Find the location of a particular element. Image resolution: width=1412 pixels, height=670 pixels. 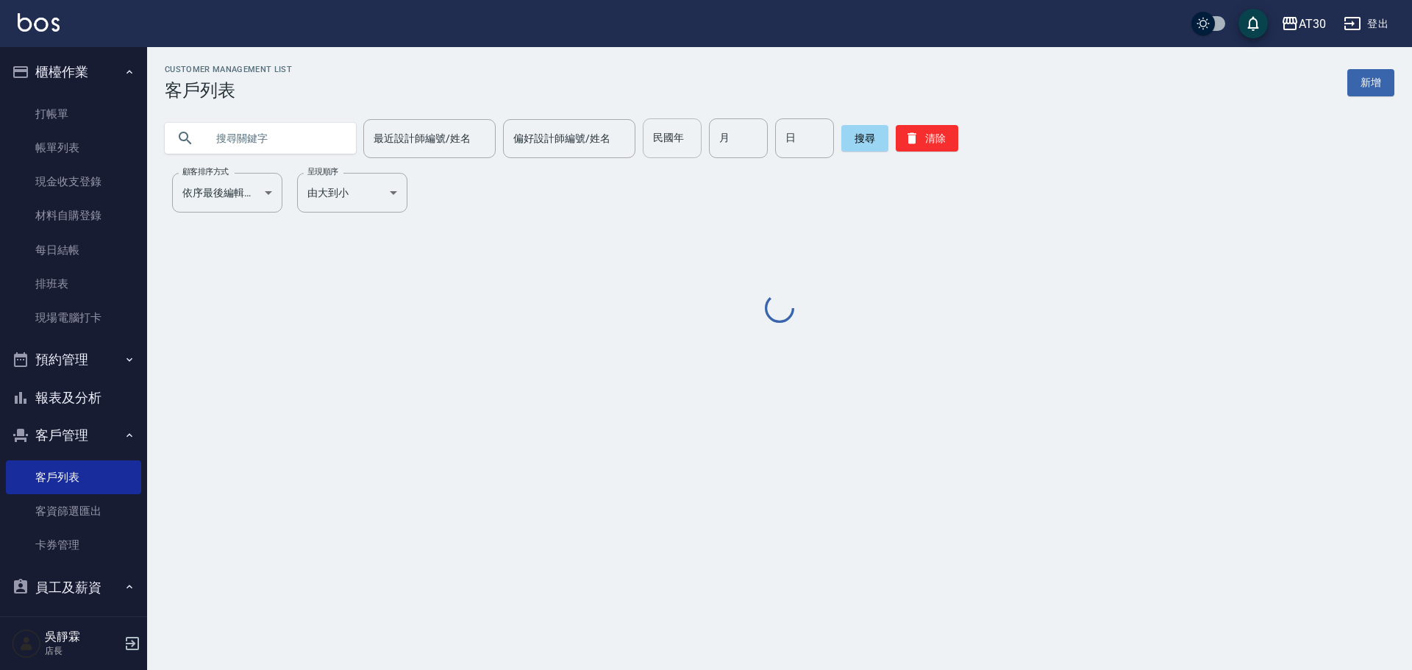

a: 現場電腦打卡 is located at coordinates (74, 318).